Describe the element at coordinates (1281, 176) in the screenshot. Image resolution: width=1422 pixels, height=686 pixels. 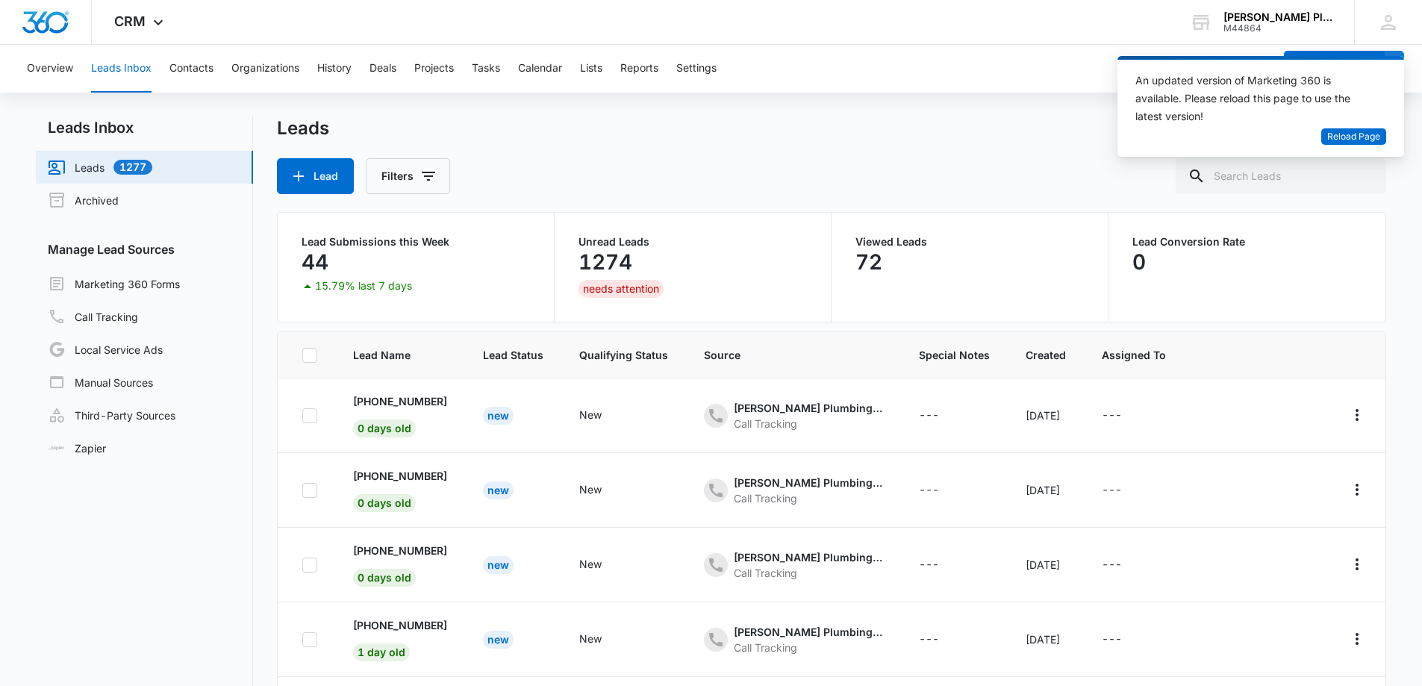
I see `input: Search Leads` at that location.